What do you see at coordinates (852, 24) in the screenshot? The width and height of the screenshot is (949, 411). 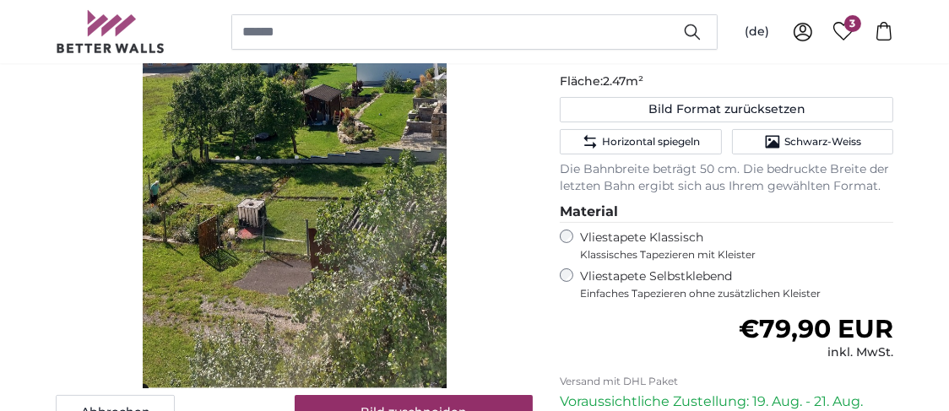 I see `span: 3` at bounding box center [852, 24].